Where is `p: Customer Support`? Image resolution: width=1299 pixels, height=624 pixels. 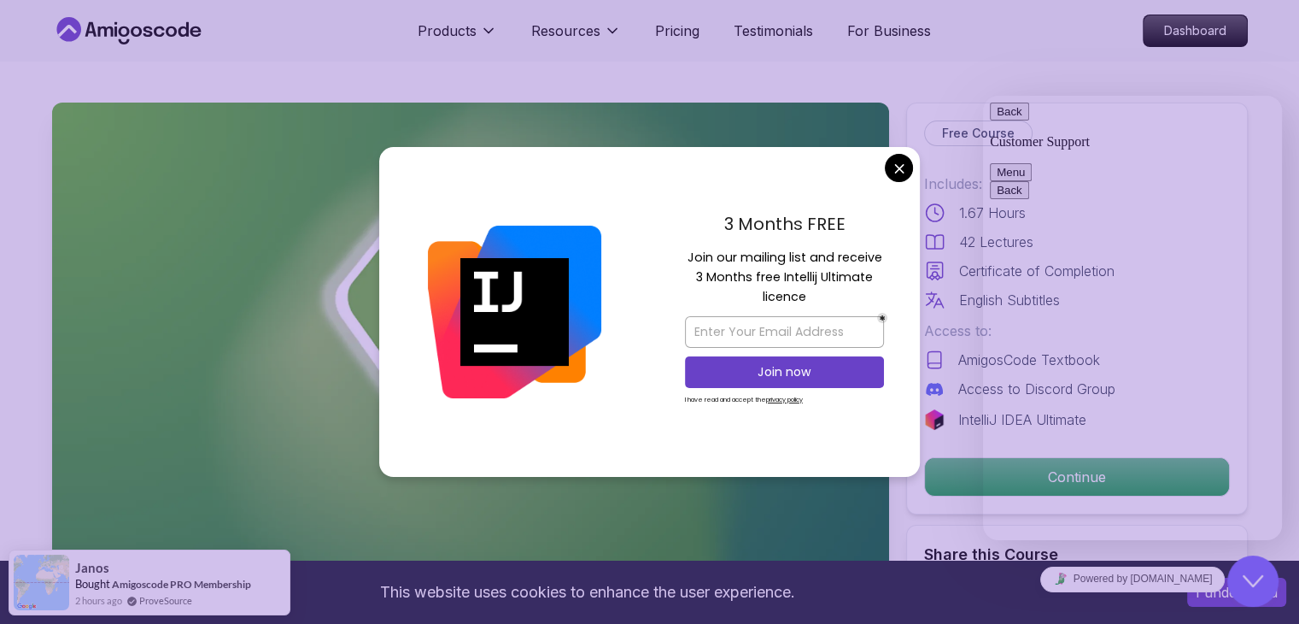 p: Customer Support is located at coordinates (149, 46).